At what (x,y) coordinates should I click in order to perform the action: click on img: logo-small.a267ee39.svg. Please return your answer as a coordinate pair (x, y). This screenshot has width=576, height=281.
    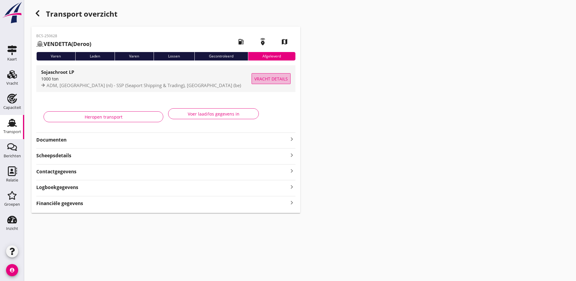
    Looking at the image, I should click on (12, 13).